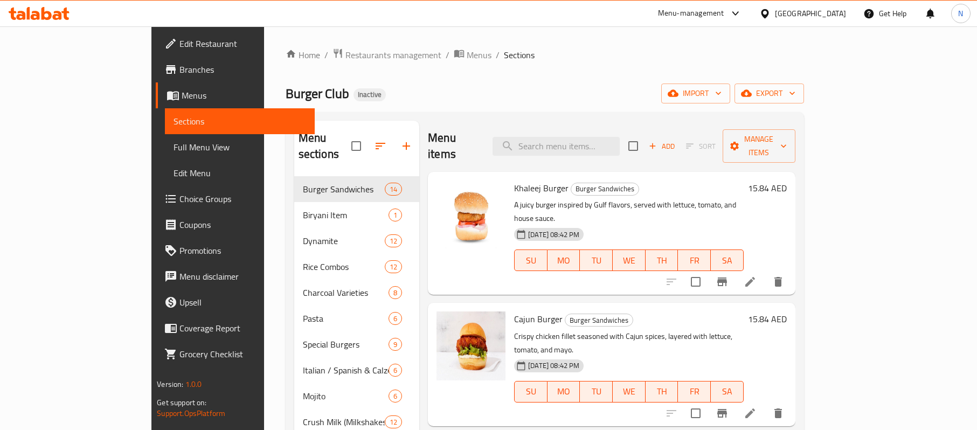  What do you see at coordinates (395, 293) in the screenshot?
I see `span: 8` at bounding box center [395, 293].